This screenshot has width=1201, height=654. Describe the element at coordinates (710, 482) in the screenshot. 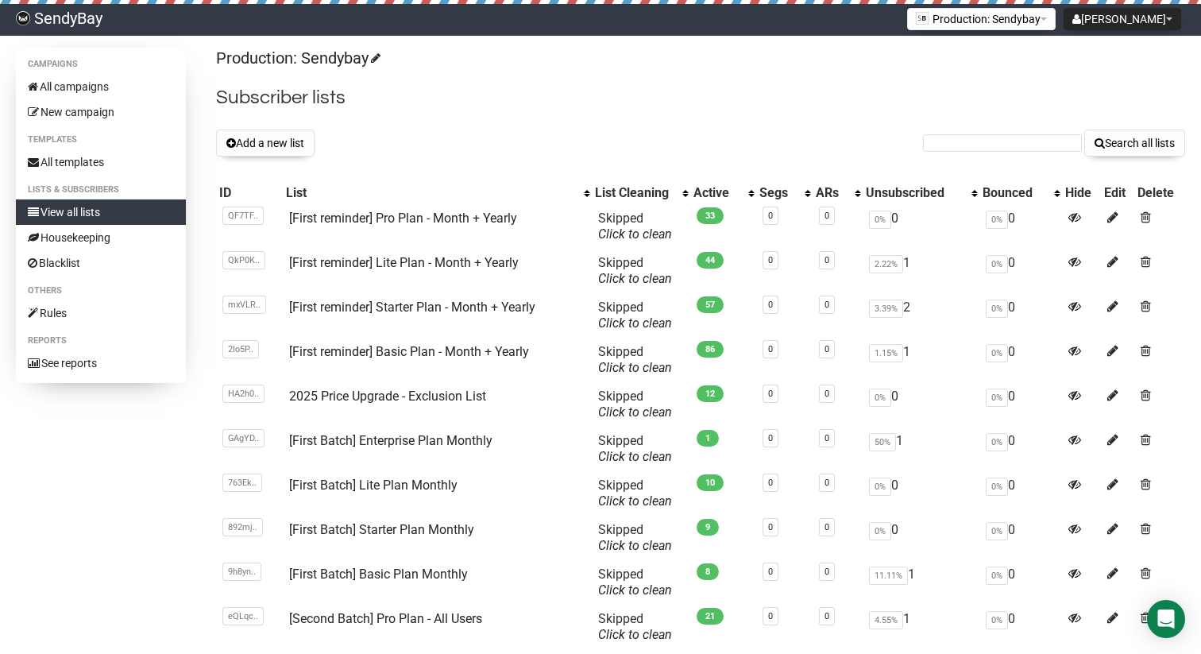

I see `span: 10` at that location.